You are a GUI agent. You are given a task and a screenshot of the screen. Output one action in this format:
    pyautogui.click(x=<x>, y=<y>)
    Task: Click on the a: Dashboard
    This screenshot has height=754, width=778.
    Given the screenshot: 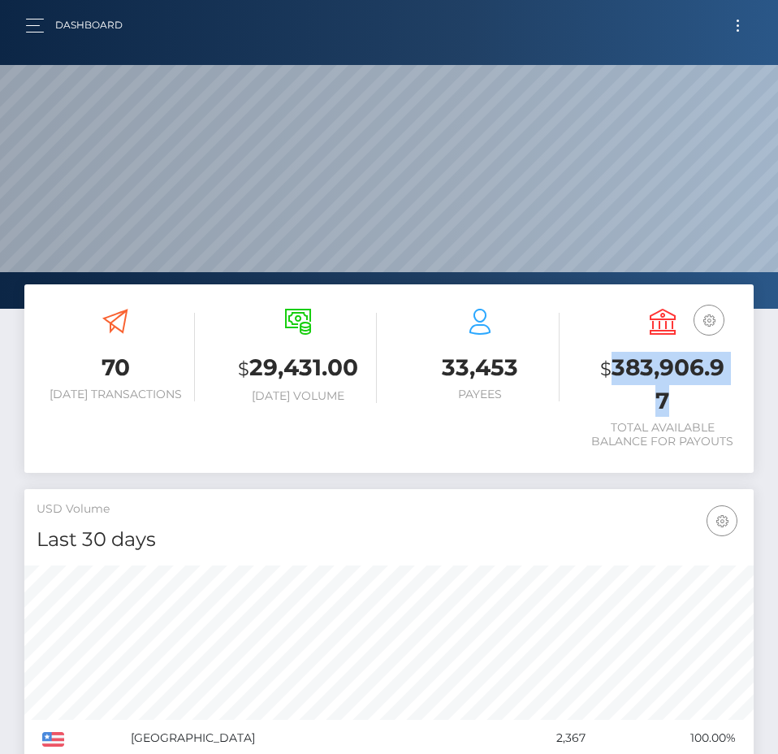 What is the action you would take?
    pyautogui.click(x=89, y=25)
    